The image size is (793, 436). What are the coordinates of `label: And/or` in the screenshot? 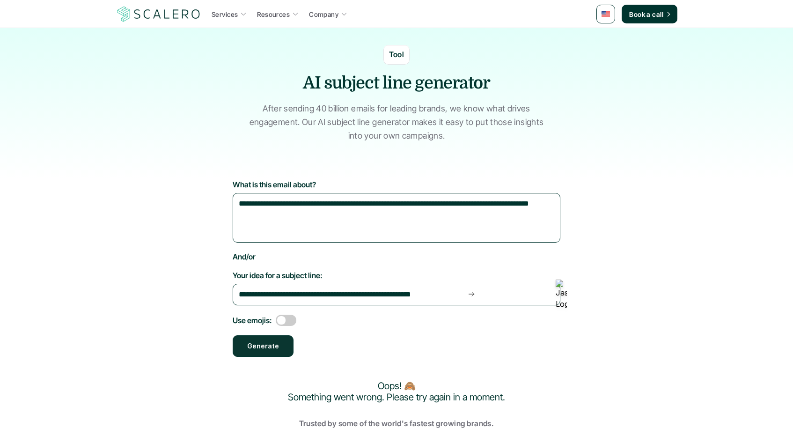 It's located at (397, 257).